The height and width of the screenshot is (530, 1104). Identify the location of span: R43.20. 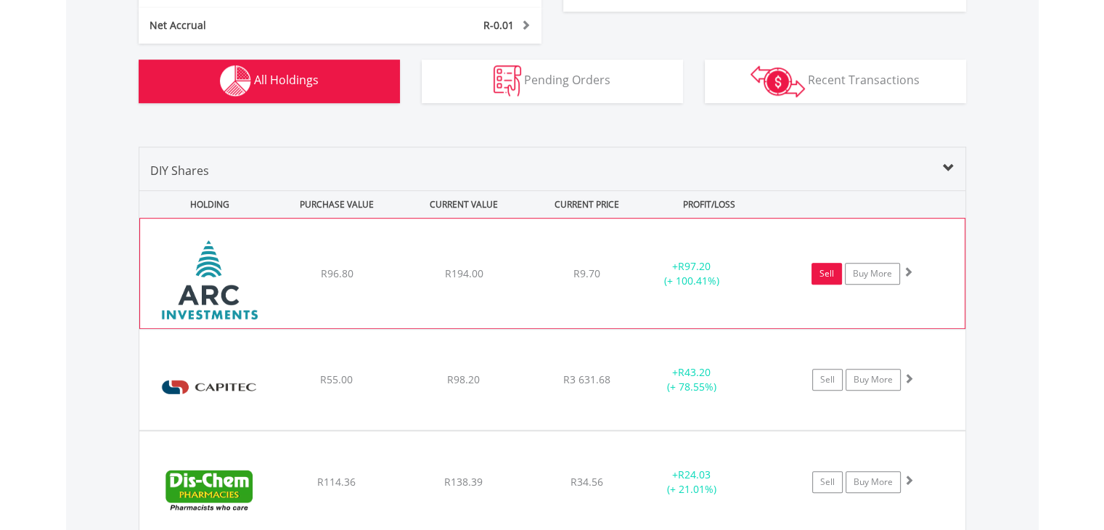
(694, 372).